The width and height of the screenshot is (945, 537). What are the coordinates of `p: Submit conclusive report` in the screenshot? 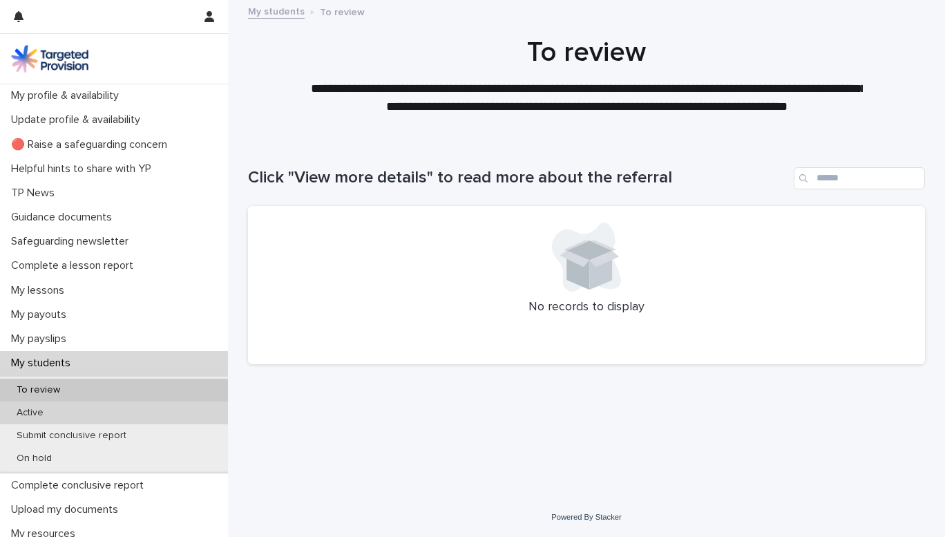 It's located at (71, 435).